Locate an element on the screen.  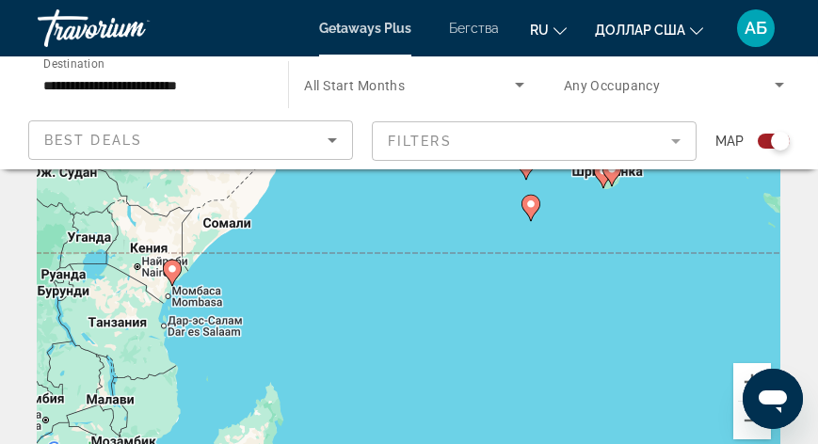
font: доллар США is located at coordinates (640, 30).